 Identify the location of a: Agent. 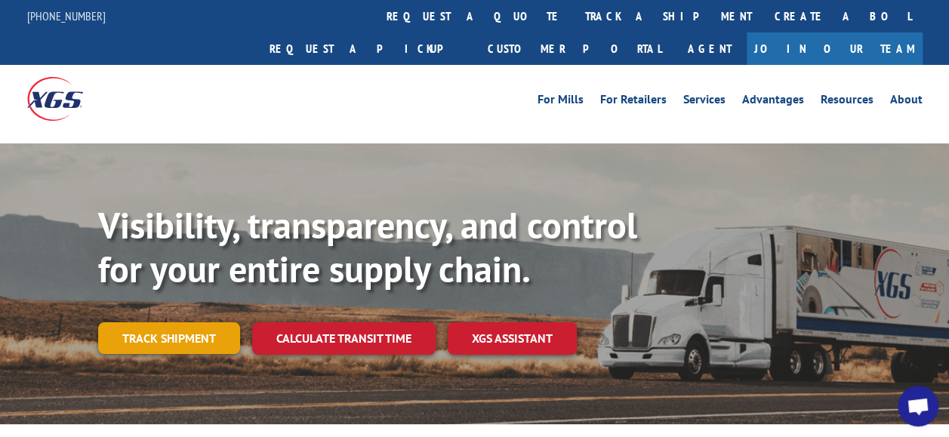
(710, 48).